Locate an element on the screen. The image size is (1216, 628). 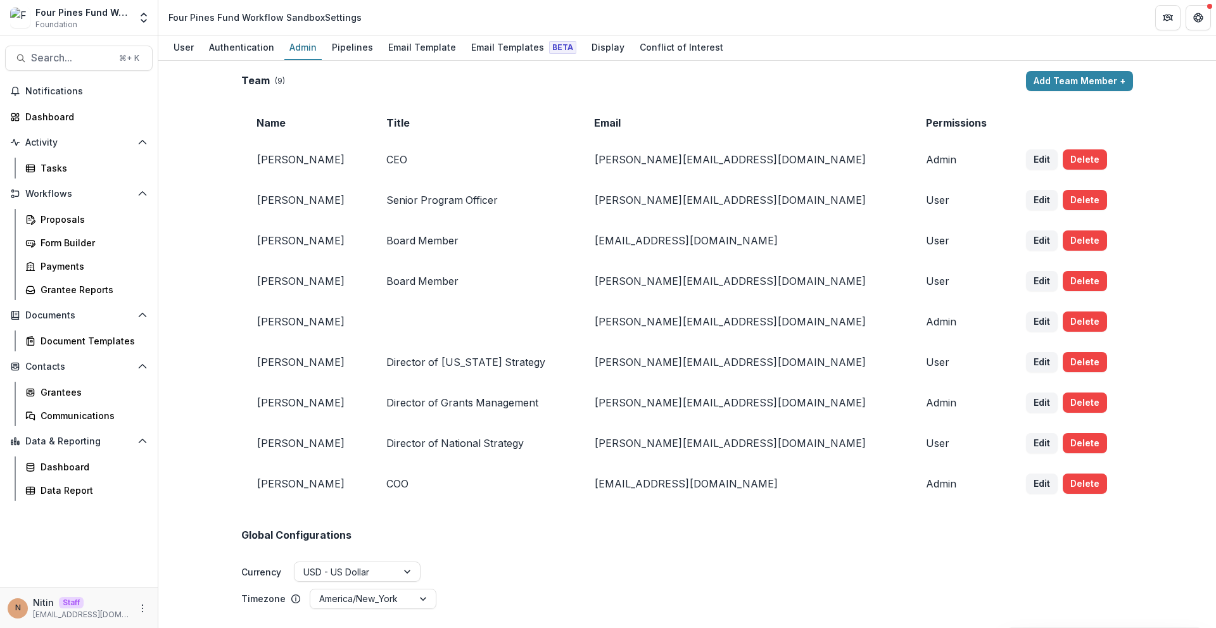
button: More is located at coordinates (142, 608).